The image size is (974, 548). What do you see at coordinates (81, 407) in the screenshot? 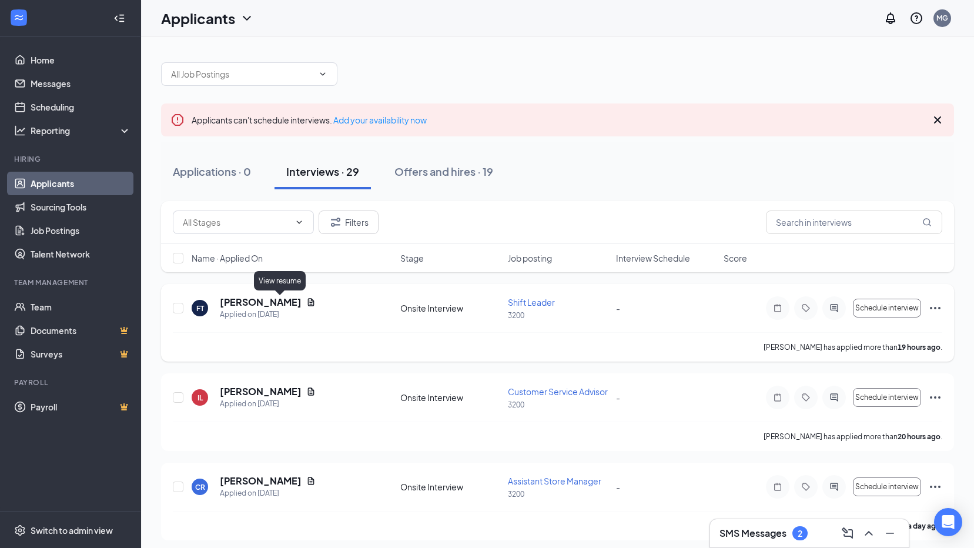
I see `a: PayrollCrown` at bounding box center [81, 407].